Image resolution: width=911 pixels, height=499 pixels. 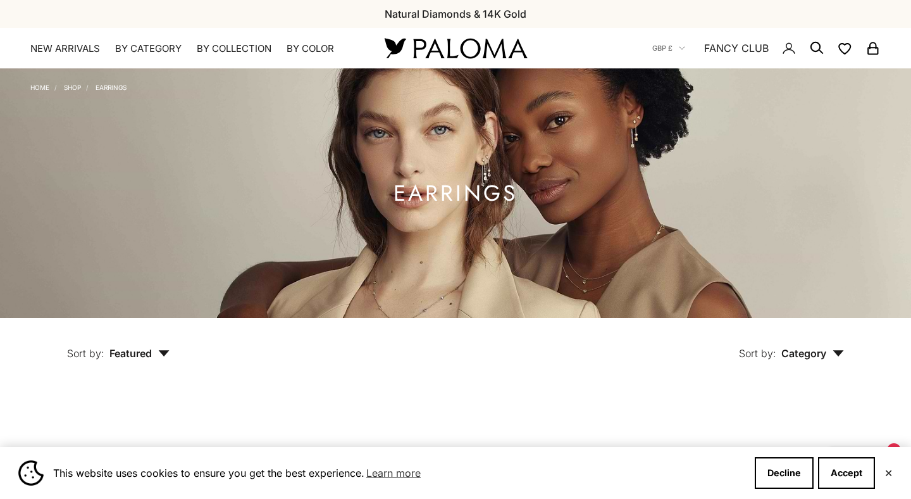 I want to click on span: Featured, so click(x=139, y=353).